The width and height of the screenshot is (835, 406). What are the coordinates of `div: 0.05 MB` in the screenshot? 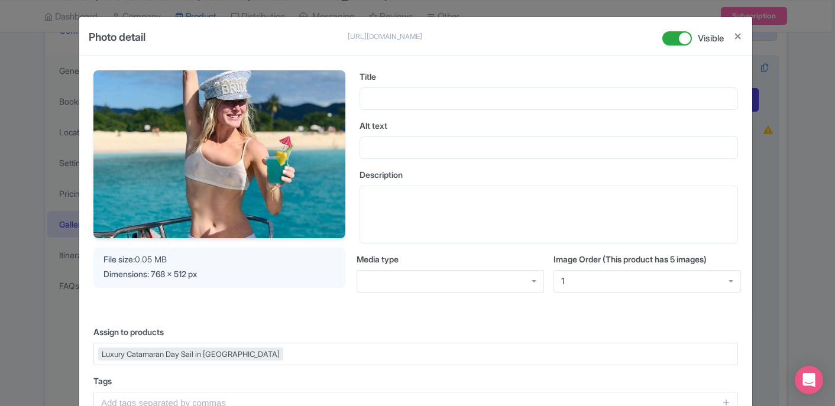 It's located at (219, 259).